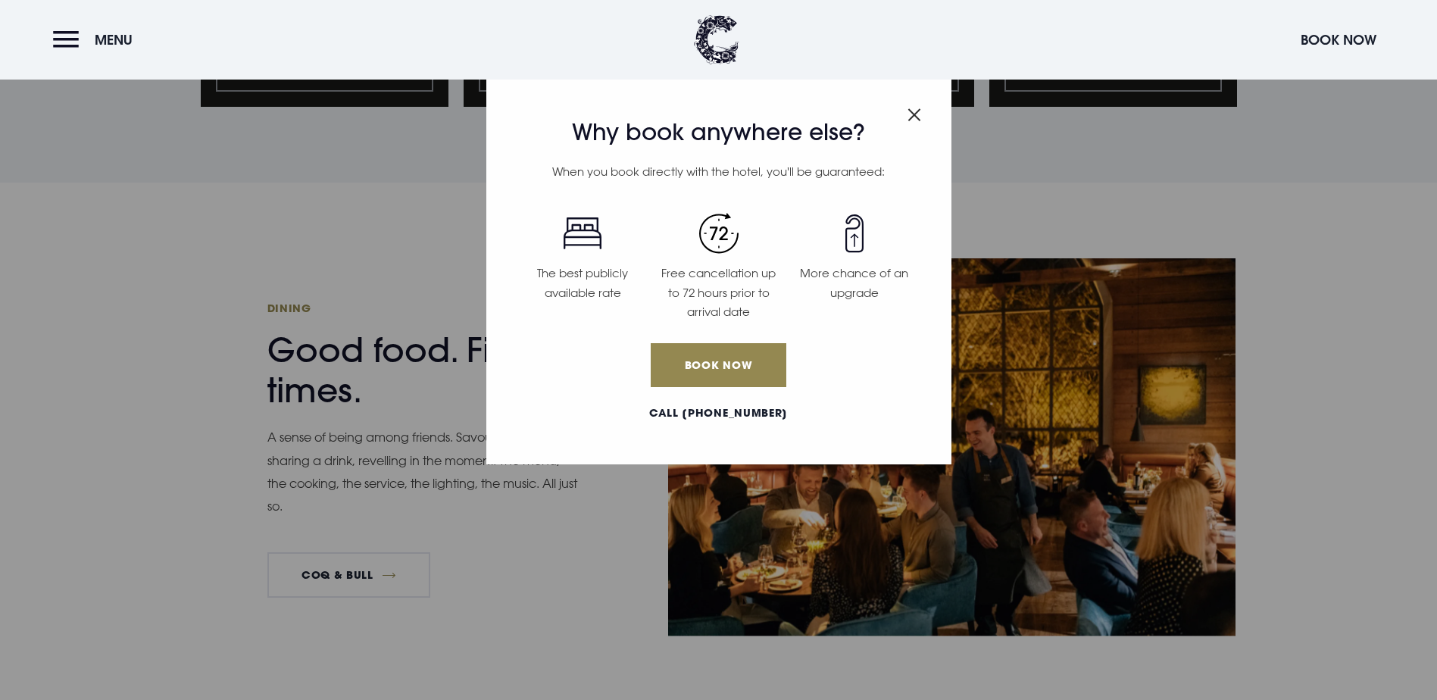 The height and width of the screenshot is (700, 1437). What do you see at coordinates (718, 365) in the screenshot?
I see `a: Book Now` at bounding box center [718, 365].